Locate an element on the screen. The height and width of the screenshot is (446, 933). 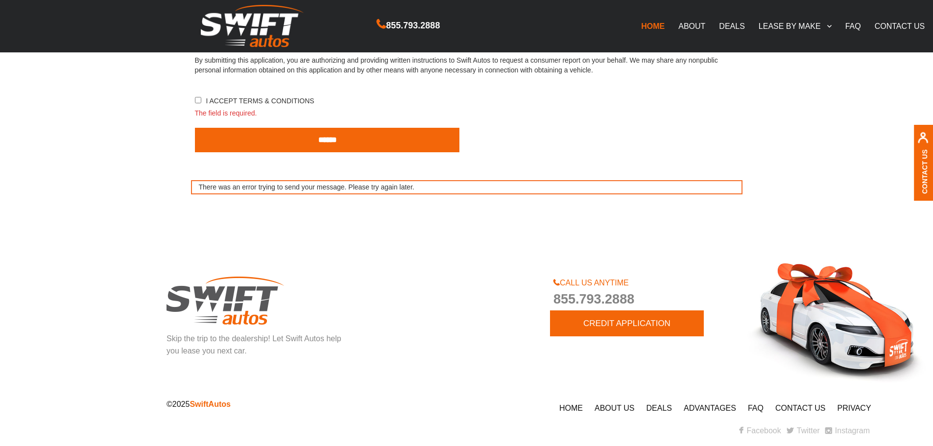
a: ABOUT US is located at coordinates (615, 408).